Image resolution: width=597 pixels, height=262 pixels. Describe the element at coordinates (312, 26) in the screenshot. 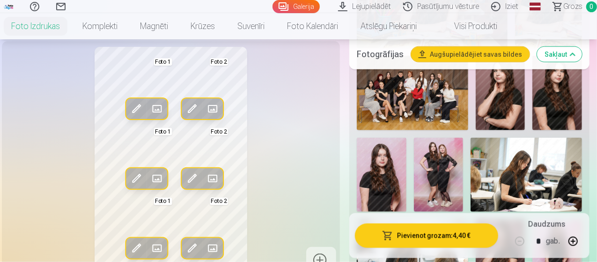

I see `a: Foto kalendāri` at that location.